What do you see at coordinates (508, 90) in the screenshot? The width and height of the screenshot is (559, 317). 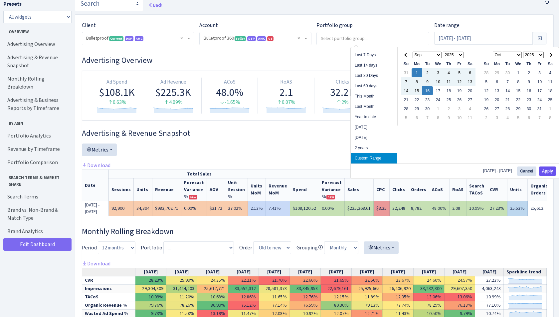 I see `td: 14` at bounding box center [508, 90].